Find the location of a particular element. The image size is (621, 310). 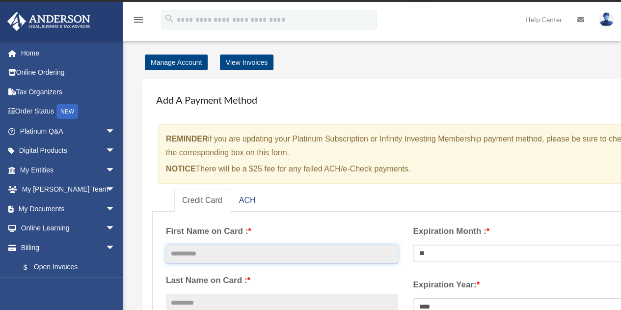

strong: NOTICE is located at coordinates (181, 168).